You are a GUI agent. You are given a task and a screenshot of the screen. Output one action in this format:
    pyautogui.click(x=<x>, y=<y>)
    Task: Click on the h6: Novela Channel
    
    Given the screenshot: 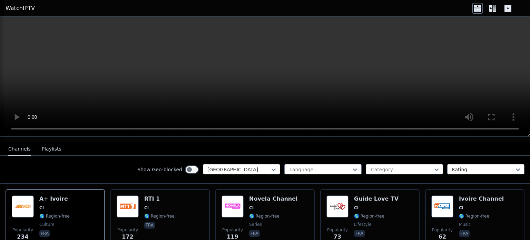 What is the action you would take?
    pyautogui.click(x=274, y=199)
    